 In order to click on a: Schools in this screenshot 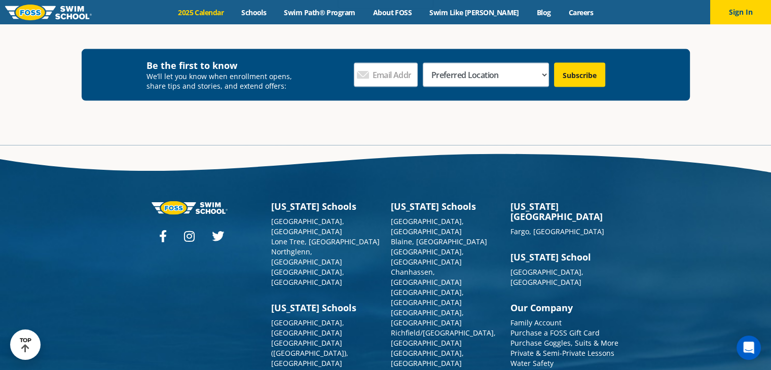, I will do `click(254, 12)`.